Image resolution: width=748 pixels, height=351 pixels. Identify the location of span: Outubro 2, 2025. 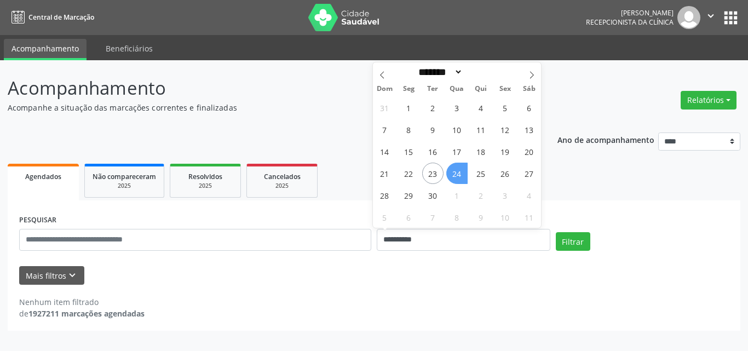
(481, 195).